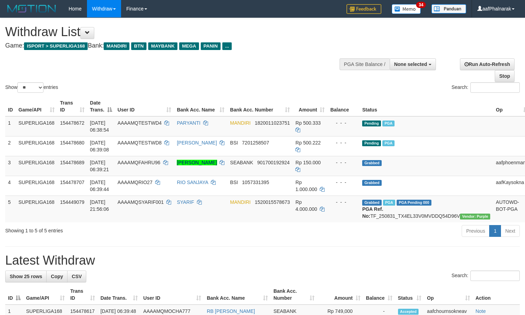  What do you see at coordinates (56, 46) in the screenshot?
I see `span: ISPORT > SUPERLIGA168` at bounding box center [56, 46].